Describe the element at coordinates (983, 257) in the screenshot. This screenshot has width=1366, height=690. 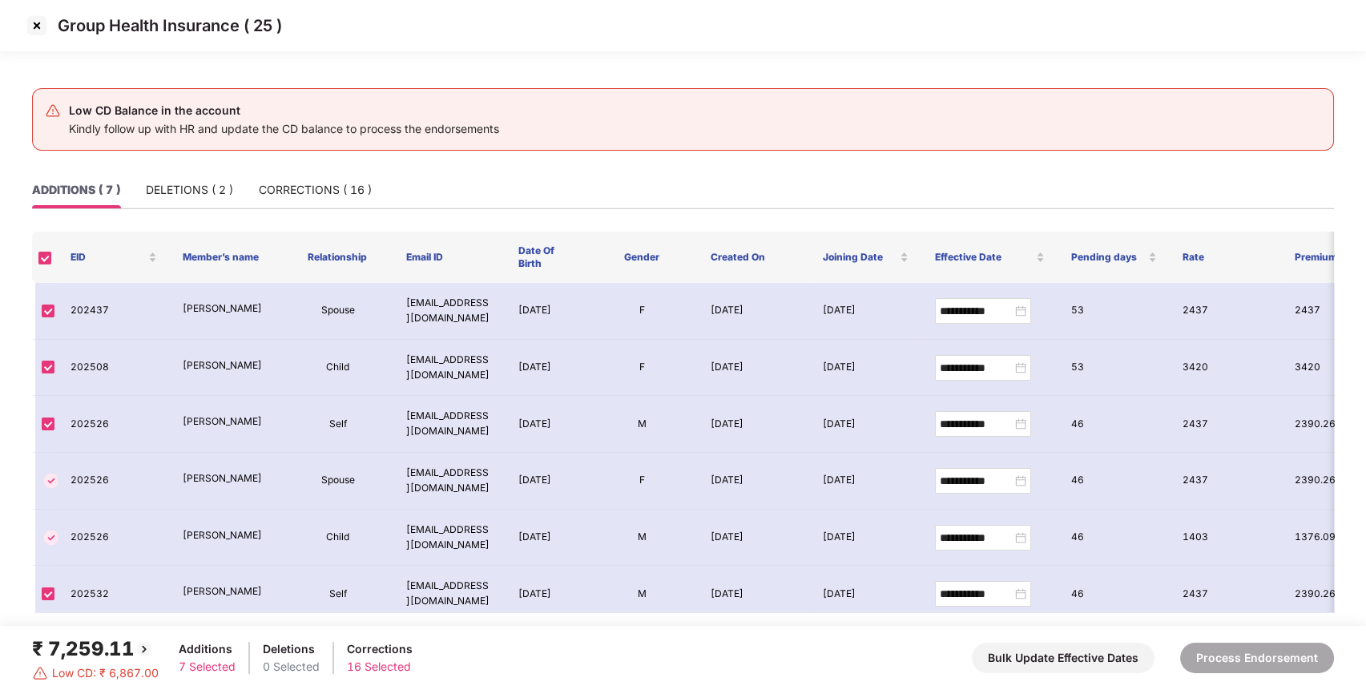
I see `span: Effective Date` at that location.